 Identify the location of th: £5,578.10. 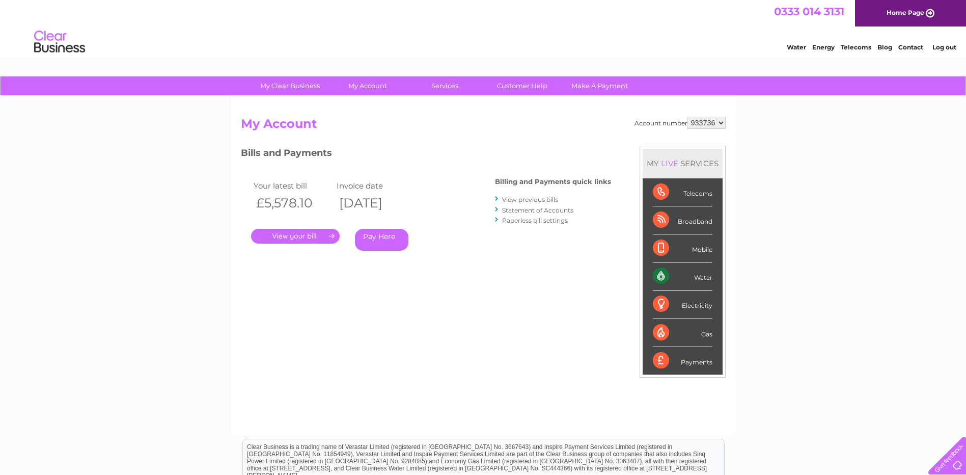
(293, 203).